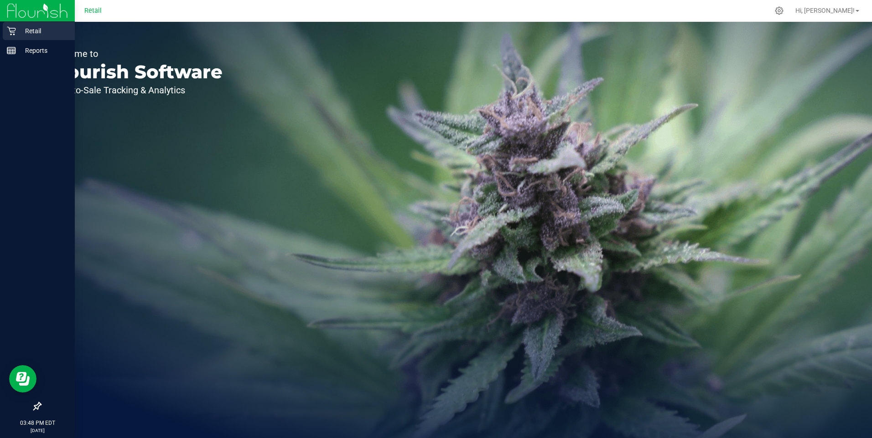  What do you see at coordinates (136, 54) in the screenshot?
I see `p: Welcome to` at bounding box center [136, 54].